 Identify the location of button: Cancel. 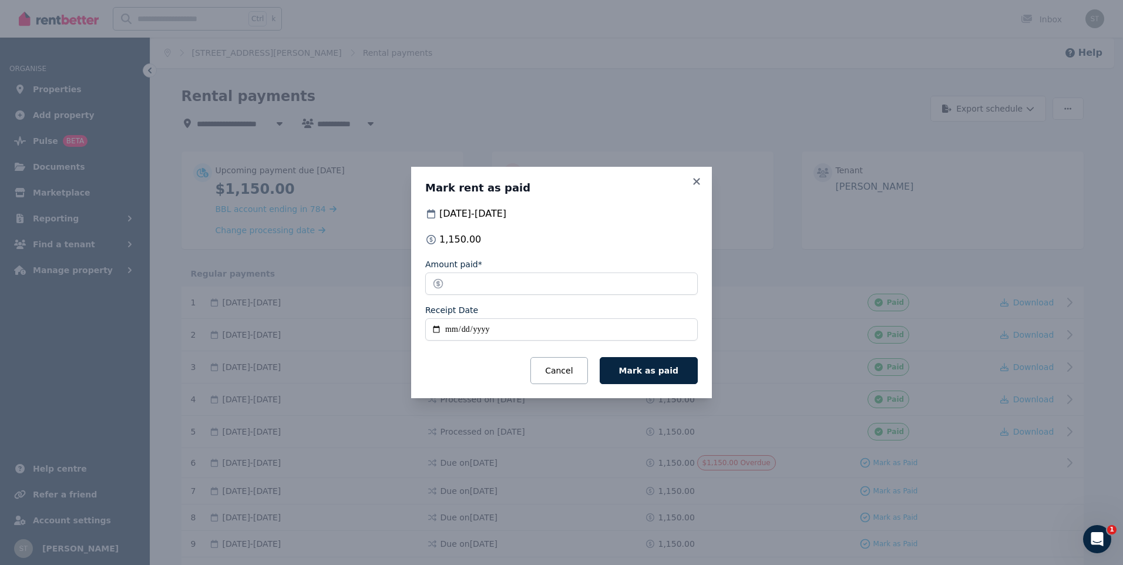
(559, 371).